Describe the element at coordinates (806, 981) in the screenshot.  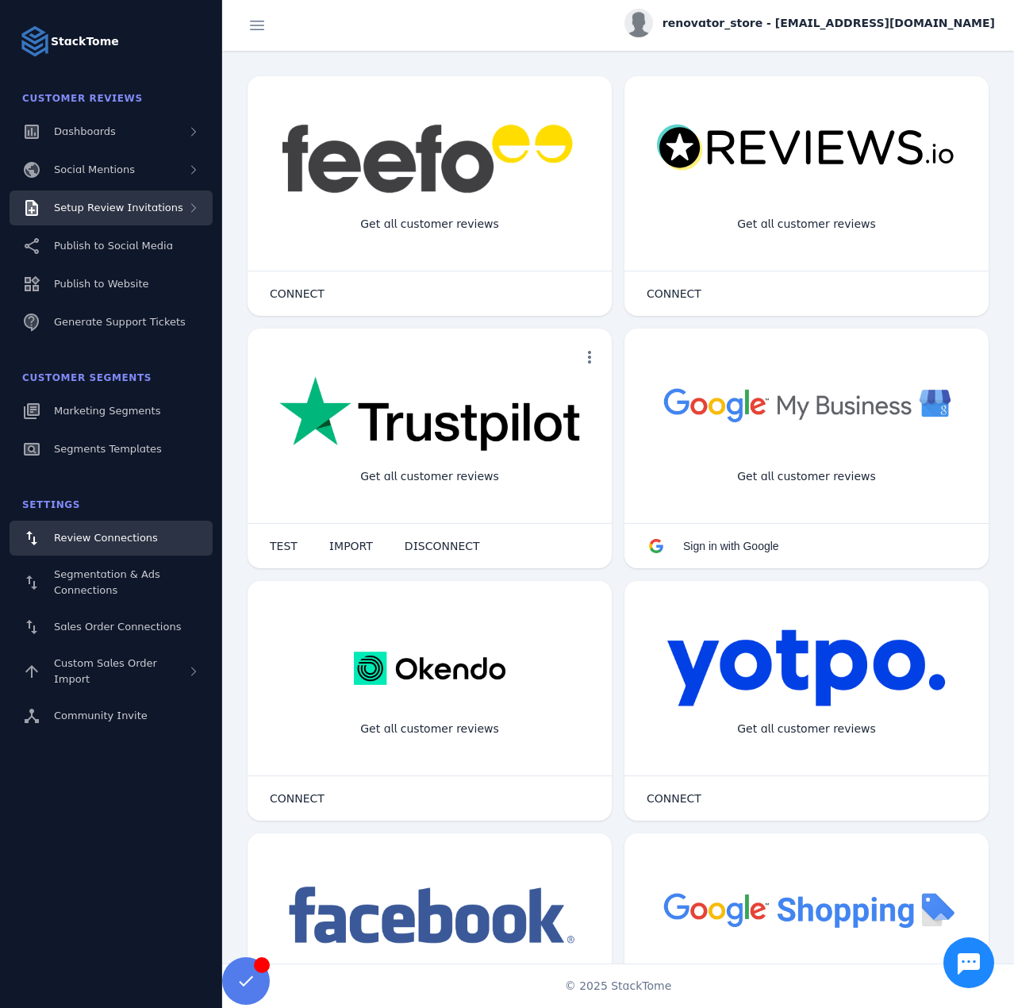
I see `div: Import Products from Google` at that location.